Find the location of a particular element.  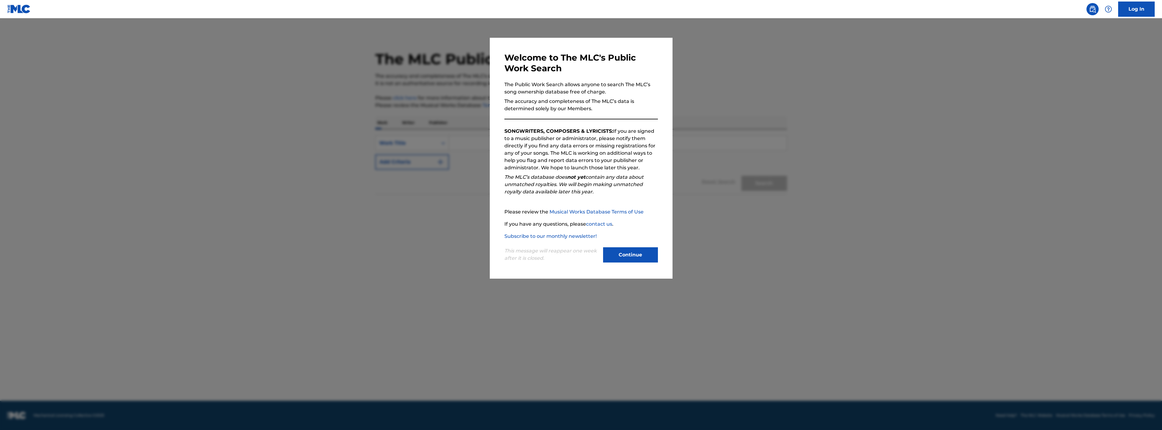

p: The Public Work Search allows anyone to search The MLC’s song ownership database free of charge. is located at coordinates (581, 88).